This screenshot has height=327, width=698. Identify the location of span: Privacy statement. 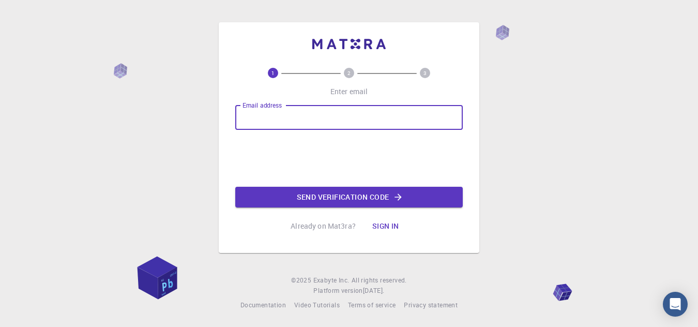
(430, 304).